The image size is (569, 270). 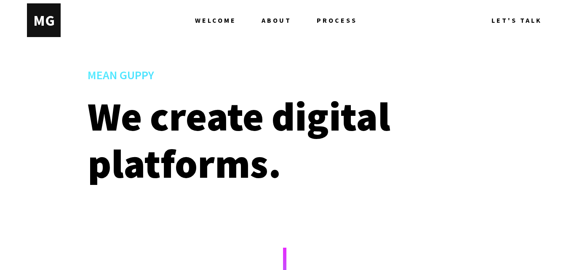 What do you see at coordinates (289, 20) in the screenshot?
I see `a: ABOUT` at bounding box center [289, 20].